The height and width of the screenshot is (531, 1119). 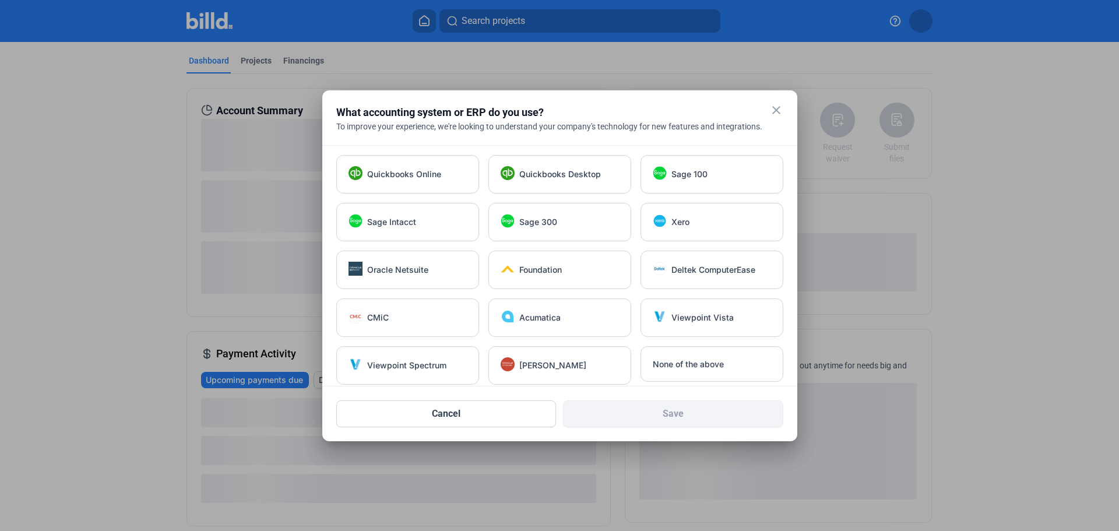 I want to click on div: What accounting system or ERP do you use?, so click(x=545, y=113).